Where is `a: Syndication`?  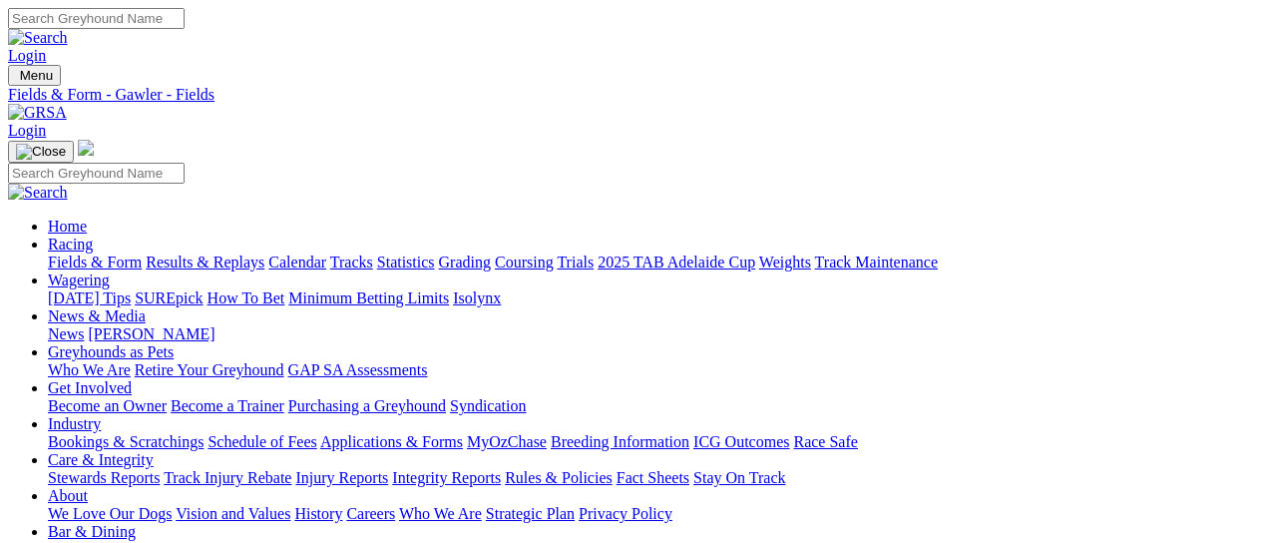 a: Syndication is located at coordinates (488, 405).